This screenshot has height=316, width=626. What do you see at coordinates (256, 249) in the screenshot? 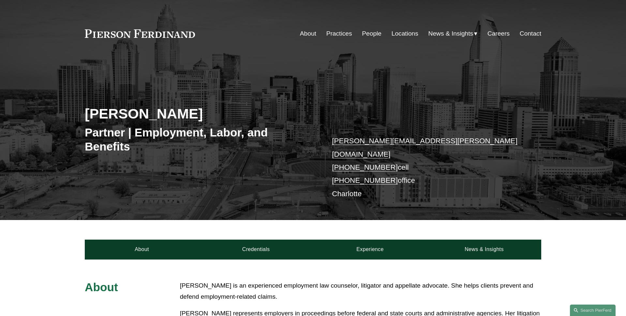
I see `a: Credentials` at bounding box center [256, 249].